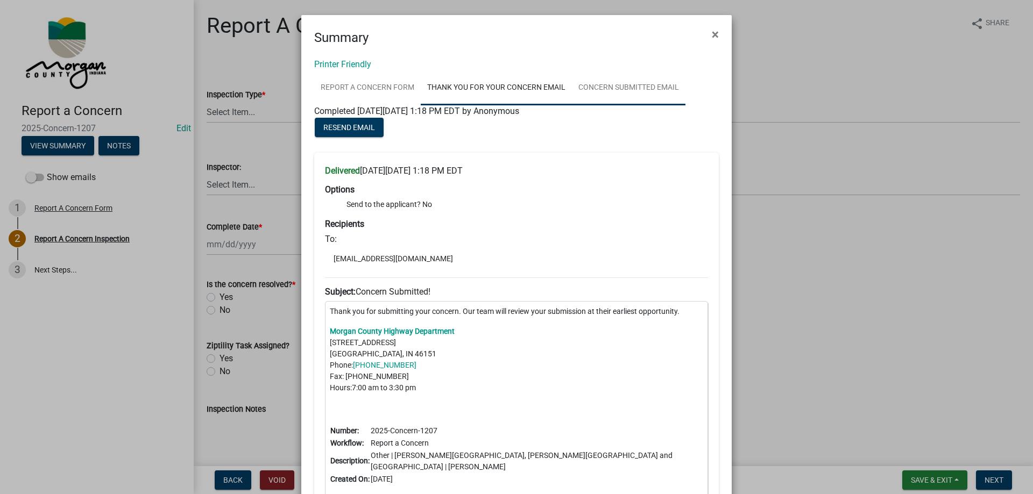 This screenshot has height=494, width=1033. What do you see at coordinates (368, 88) in the screenshot?
I see `a: Report A Concern Form` at bounding box center [368, 88].